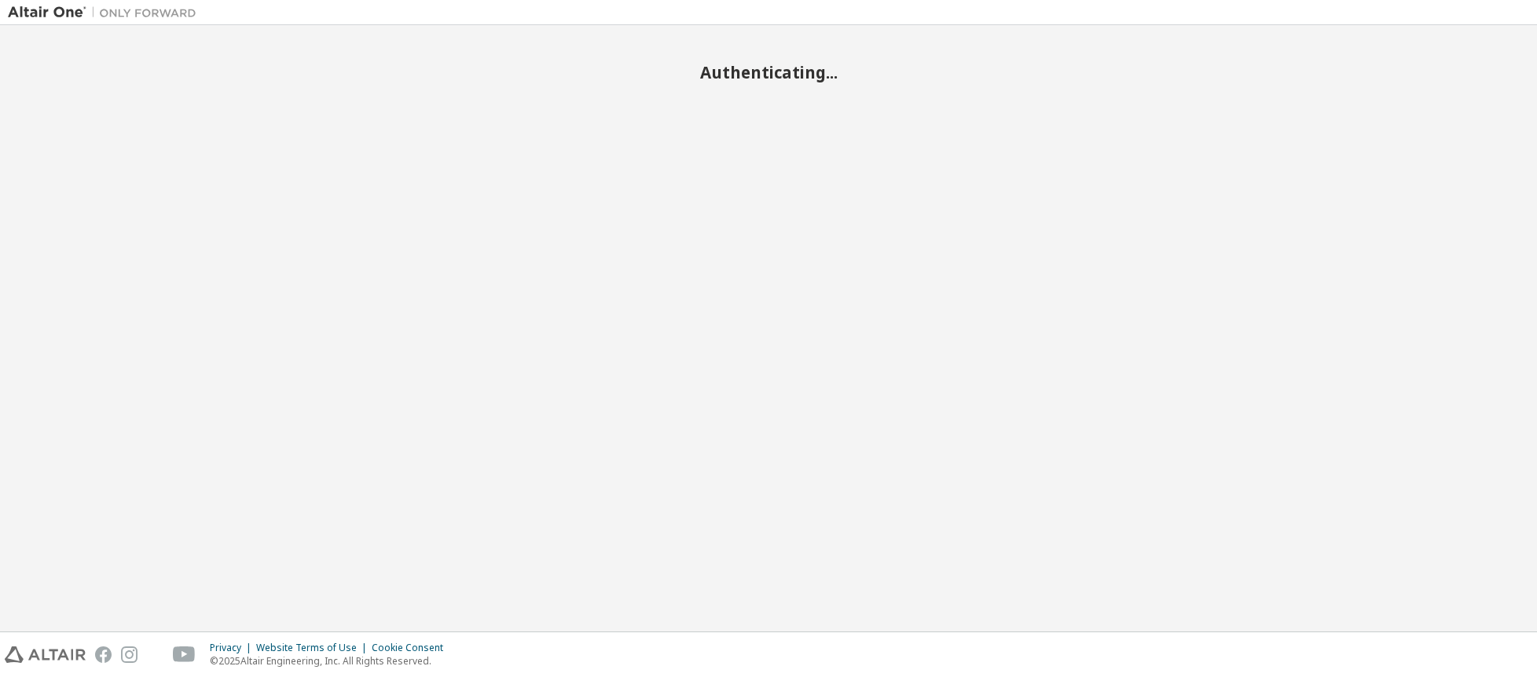  What do you see at coordinates (184, 654) in the screenshot?
I see `img: youtube.svg` at bounding box center [184, 654].